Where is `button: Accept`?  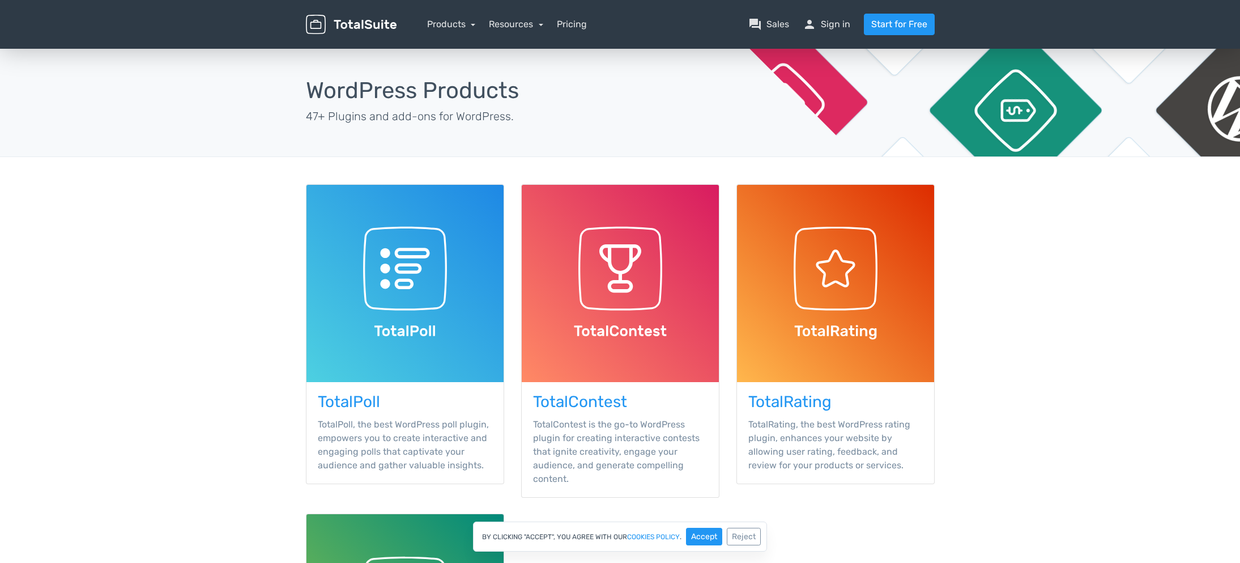 button: Accept is located at coordinates (704, 536).